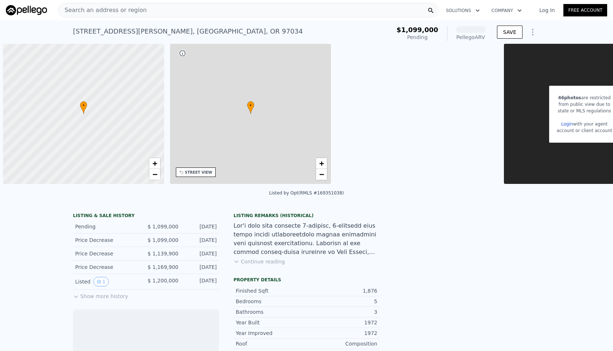 The height and width of the screenshot is (351, 613). I want to click on div: Composition, so click(342, 343).